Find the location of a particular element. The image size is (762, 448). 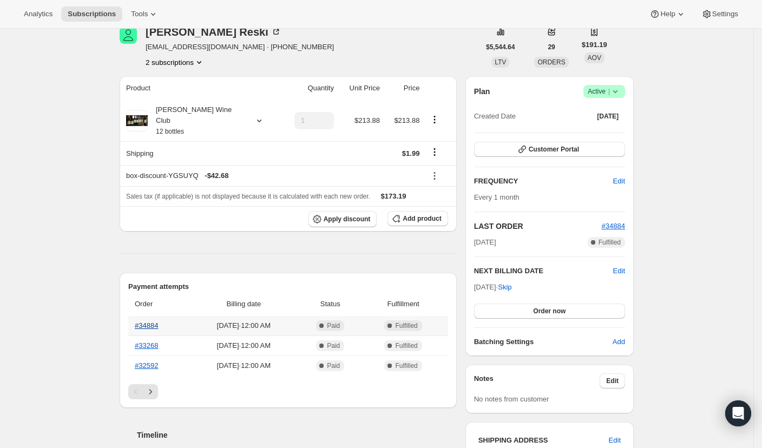

span: Add product is located at coordinates (422, 219).